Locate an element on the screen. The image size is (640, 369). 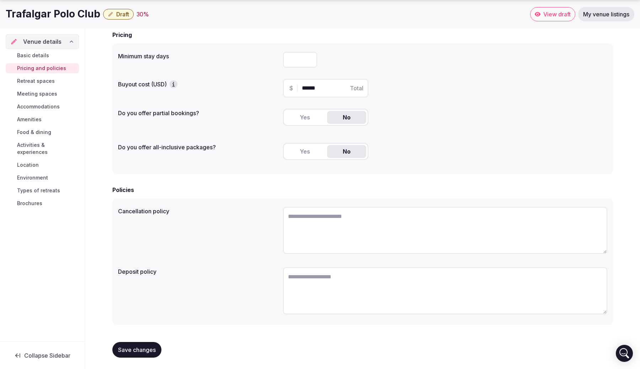
span: Environment is located at coordinates (32, 178).